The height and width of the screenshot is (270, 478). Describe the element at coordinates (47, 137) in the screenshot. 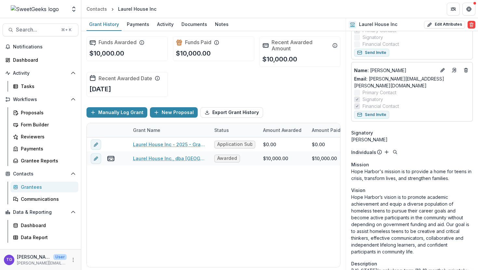

I see `div: Reviewers` at that location.